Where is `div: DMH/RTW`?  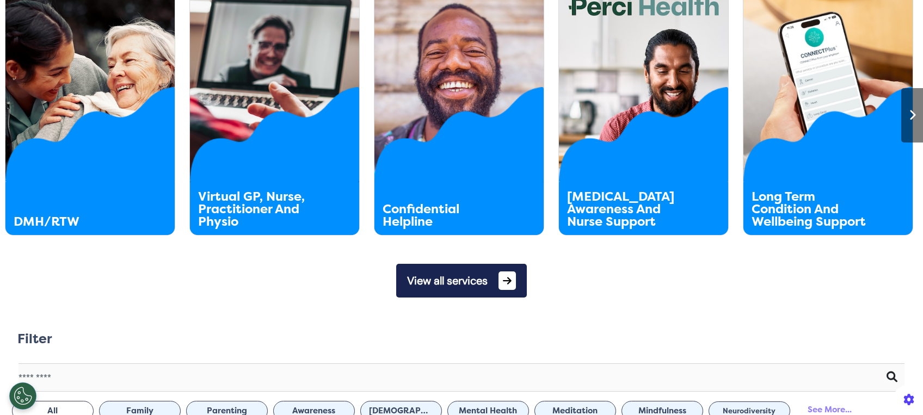
div: DMH/RTW is located at coordinates (73, 222).